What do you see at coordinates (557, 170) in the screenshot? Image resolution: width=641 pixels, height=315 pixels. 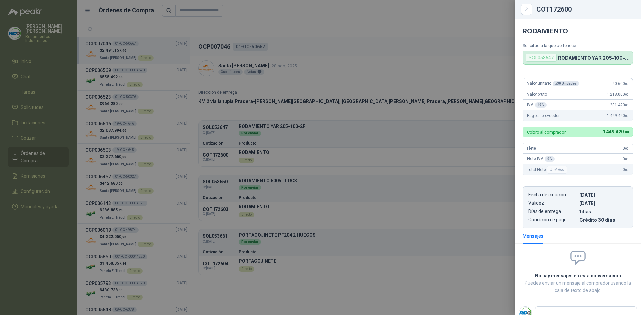 I see `div: Incluido` at bounding box center [557, 170].